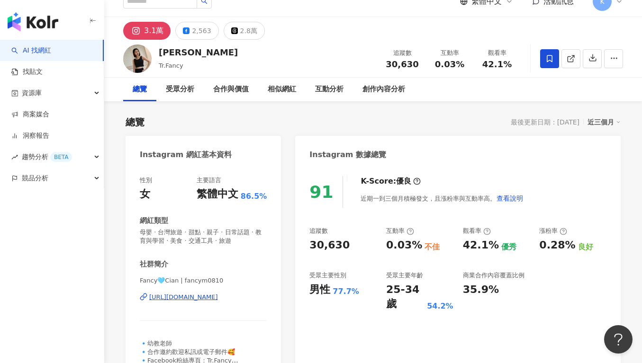  I want to click on div: 近期一到三個月積極發文，且漲粉率與互動率高。, so click(442, 198).